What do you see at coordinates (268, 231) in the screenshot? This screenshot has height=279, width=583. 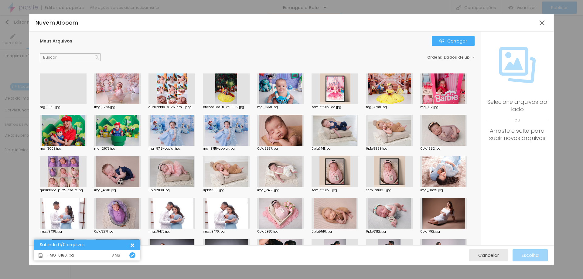 I see `font: 0p1a0983.jpg` at bounding box center [268, 231].